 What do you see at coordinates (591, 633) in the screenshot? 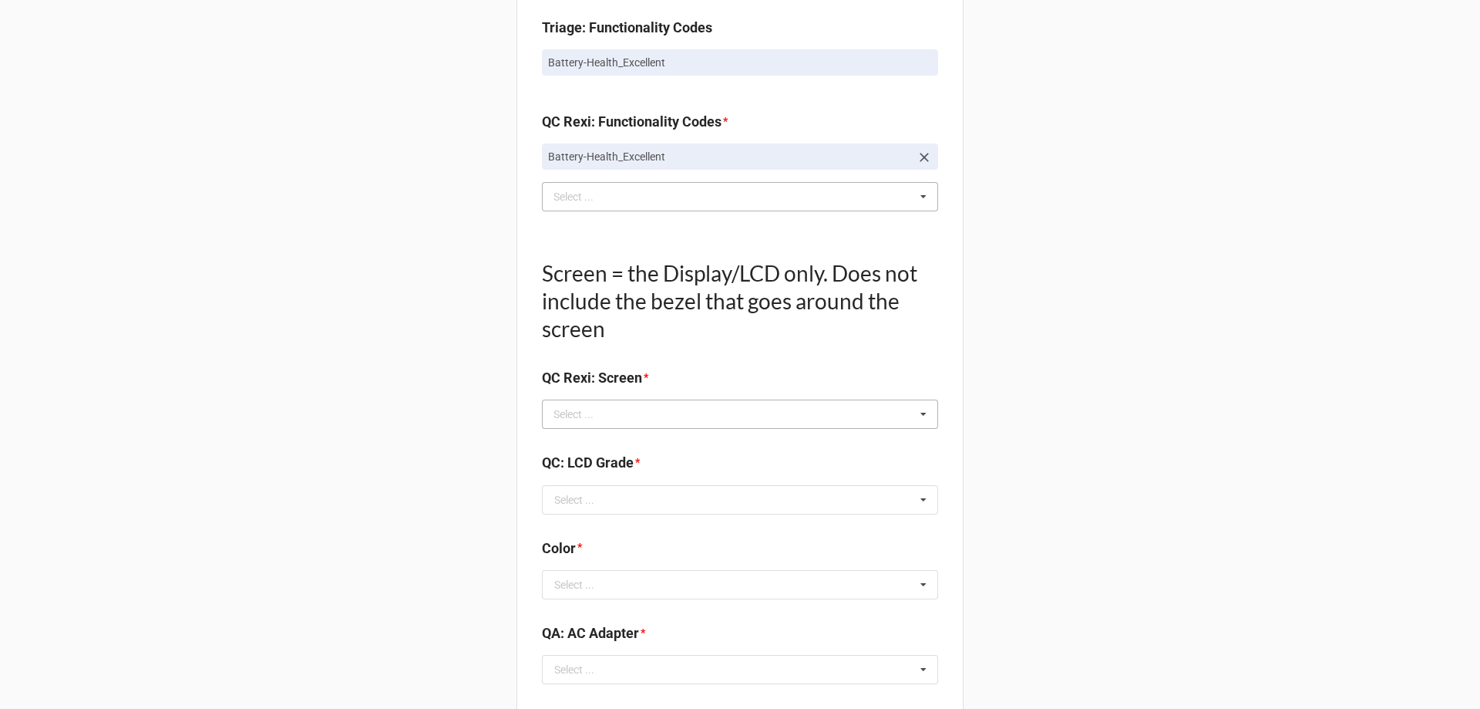
I see `label: QA: AC Adapter` at bounding box center [591, 633].